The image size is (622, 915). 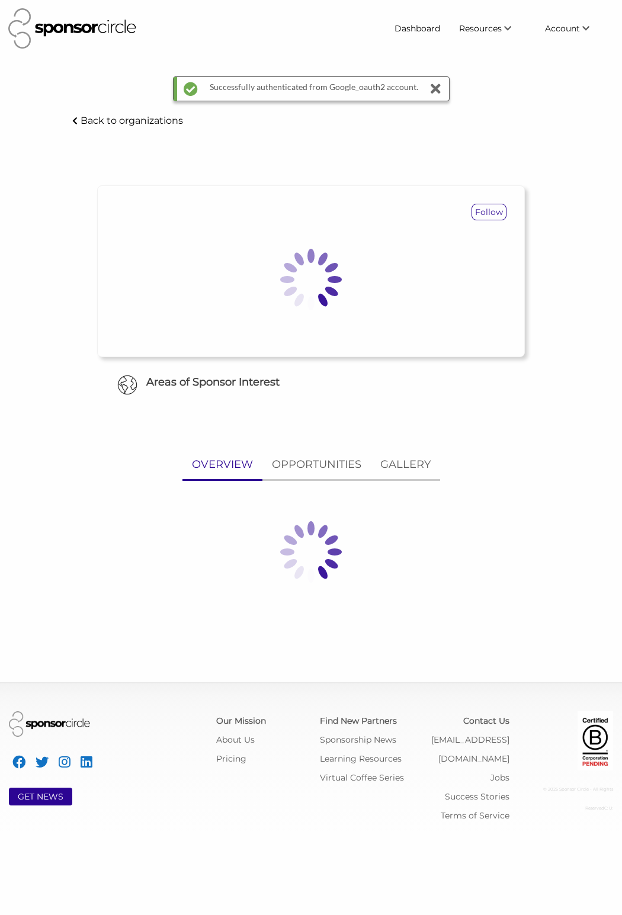 What do you see at coordinates (361, 759) in the screenshot?
I see `a: Learning Resources` at bounding box center [361, 759].